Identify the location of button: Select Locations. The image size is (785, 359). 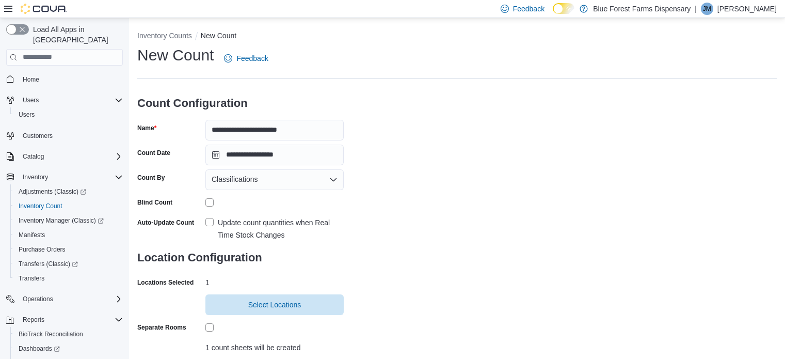
(275, 305).